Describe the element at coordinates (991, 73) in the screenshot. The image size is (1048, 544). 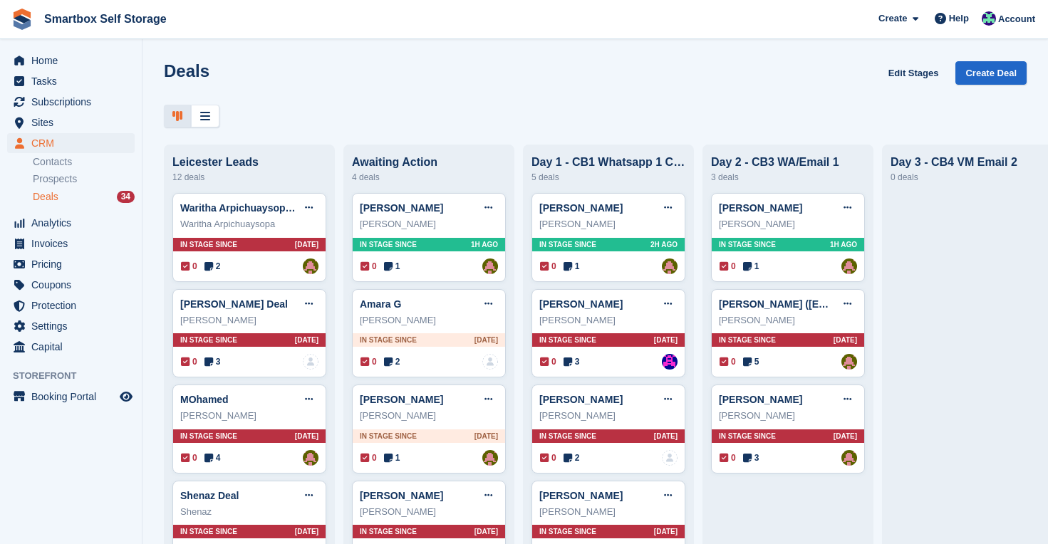
I see `a: Create Deal` at that location.